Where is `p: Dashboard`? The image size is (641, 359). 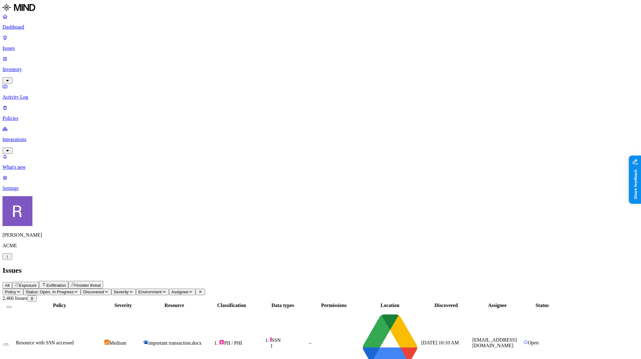
p: Dashboard is located at coordinates (320, 27).